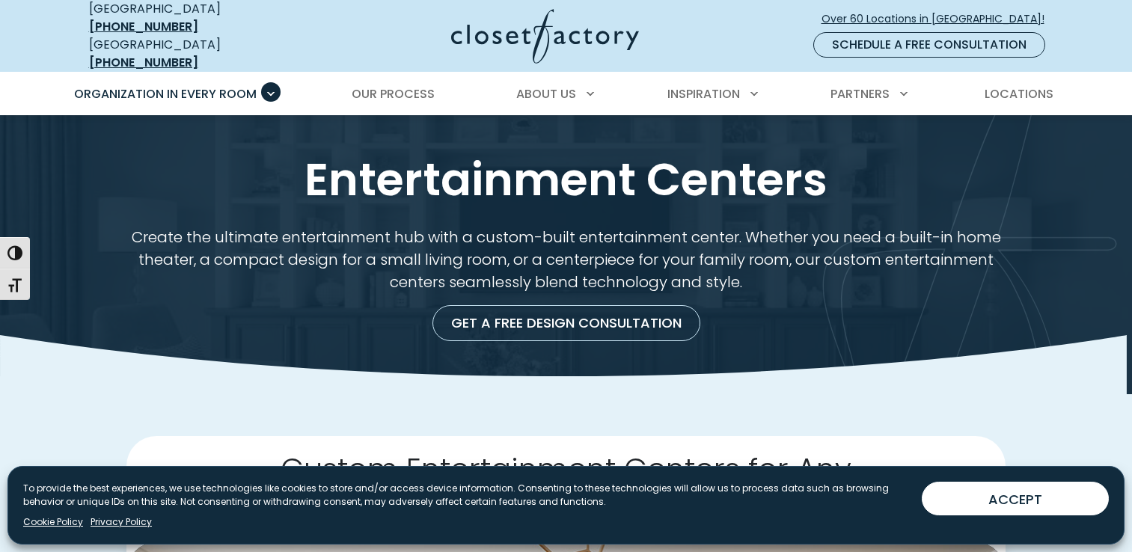 Image resolution: width=1132 pixels, height=552 pixels. I want to click on a: Privacy Policy, so click(121, 522).